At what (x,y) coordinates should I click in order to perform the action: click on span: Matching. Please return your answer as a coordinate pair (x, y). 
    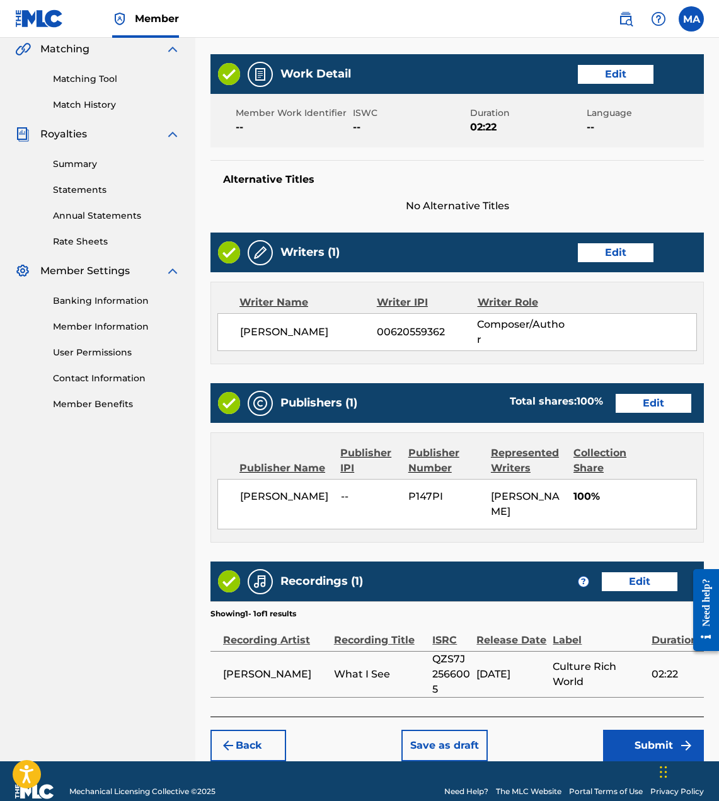
    Looking at the image, I should click on (65, 49).